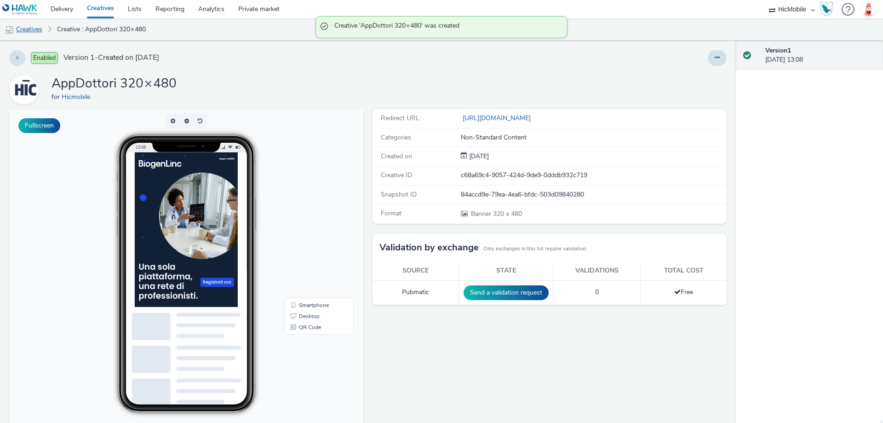  I want to click on img: undefined Logo, so click(20, 9).